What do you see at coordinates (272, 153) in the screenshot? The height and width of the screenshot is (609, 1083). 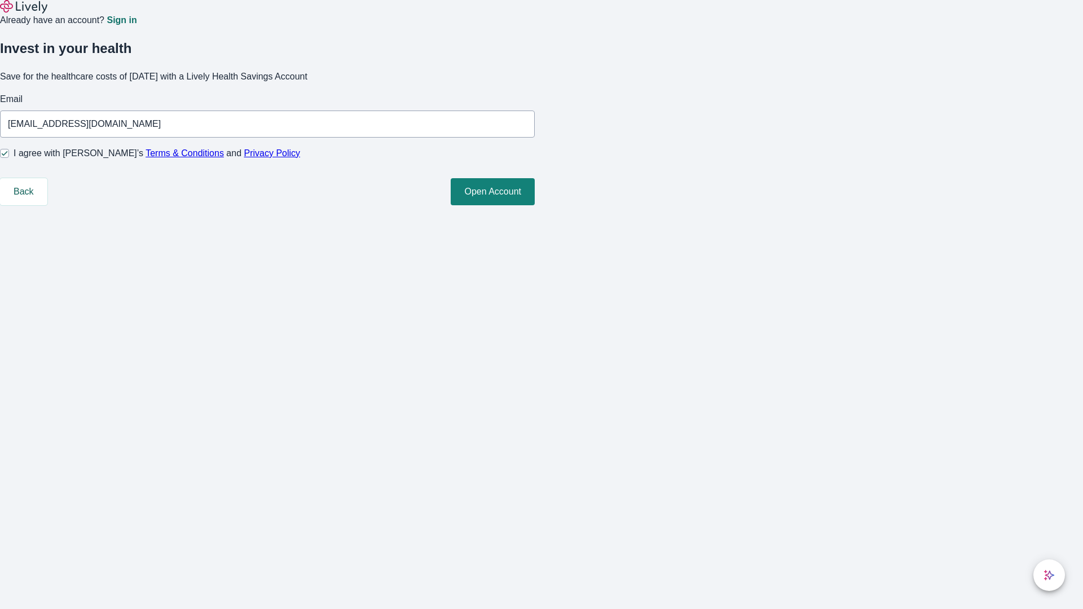 I see `a: Privacy Policy` at bounding box center [272, 153].